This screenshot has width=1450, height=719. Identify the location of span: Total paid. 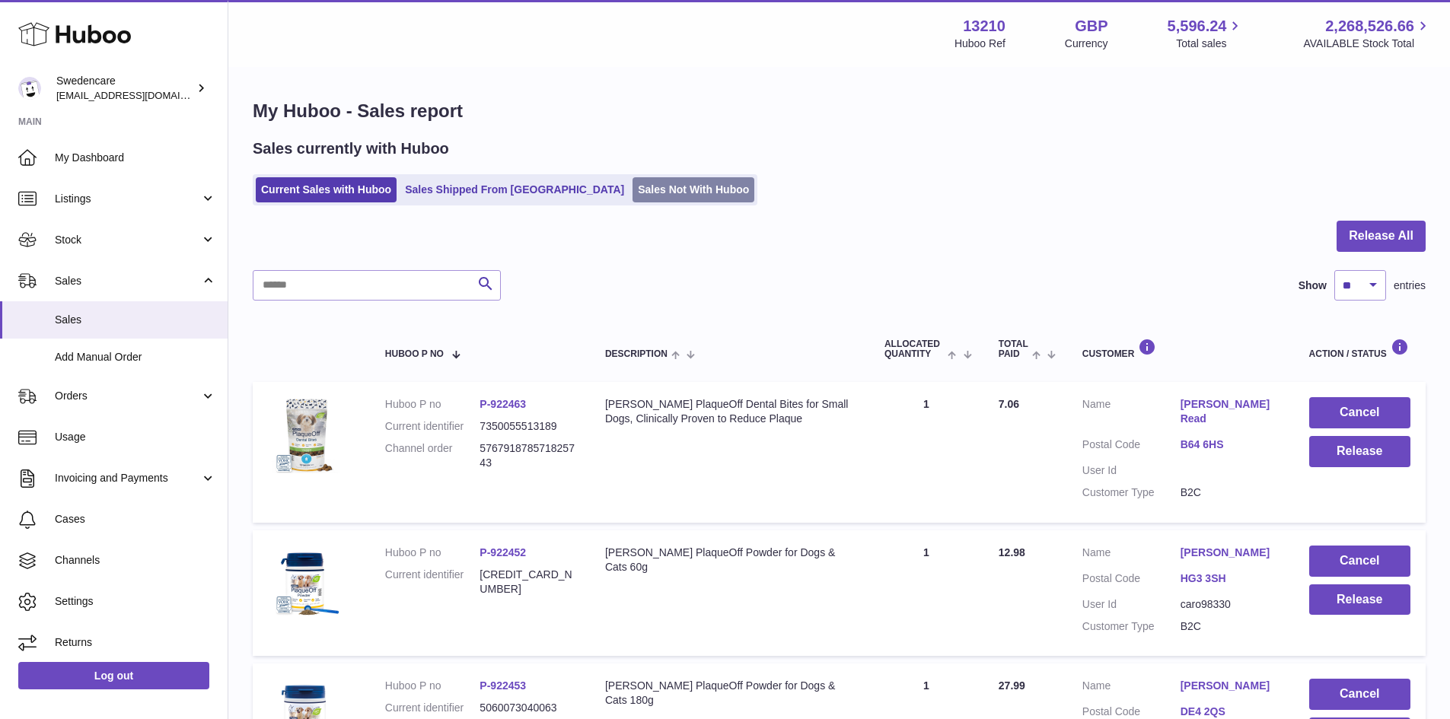
(1013, 349).